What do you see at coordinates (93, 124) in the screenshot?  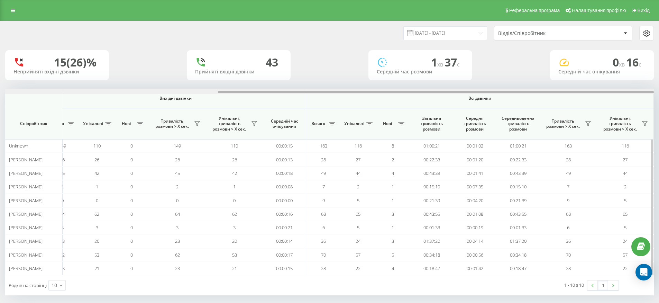 I see `span: Унікальні` at bounding box center [93, 124].